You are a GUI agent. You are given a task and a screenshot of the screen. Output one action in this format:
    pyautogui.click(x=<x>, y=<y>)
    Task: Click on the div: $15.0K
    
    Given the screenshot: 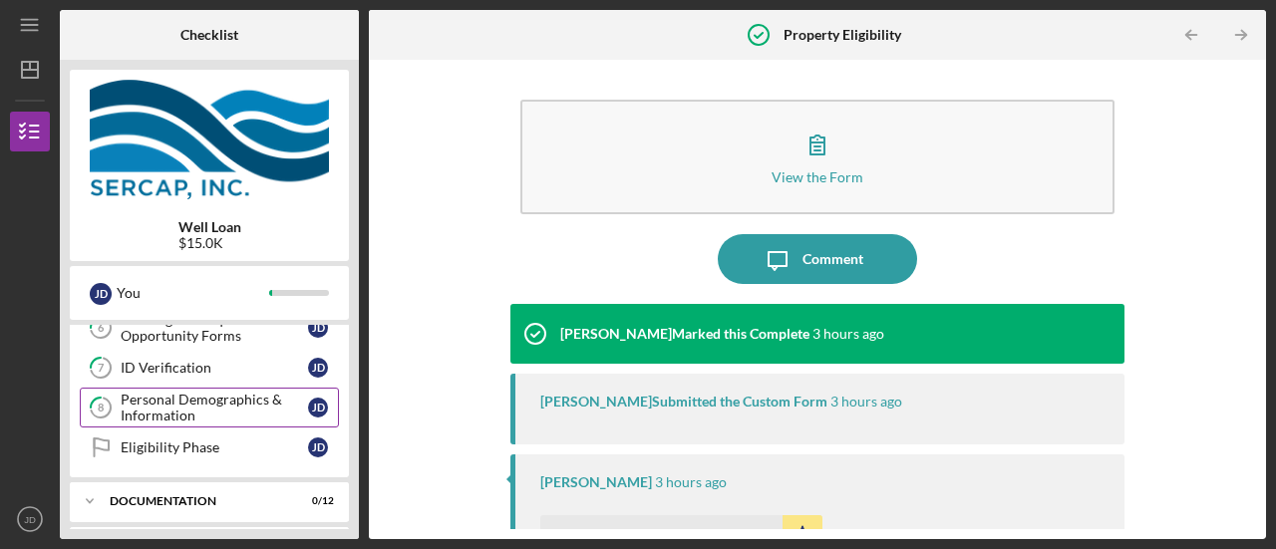 What is the action you would take?
    pyautogui.click(x=209, y=243)
    